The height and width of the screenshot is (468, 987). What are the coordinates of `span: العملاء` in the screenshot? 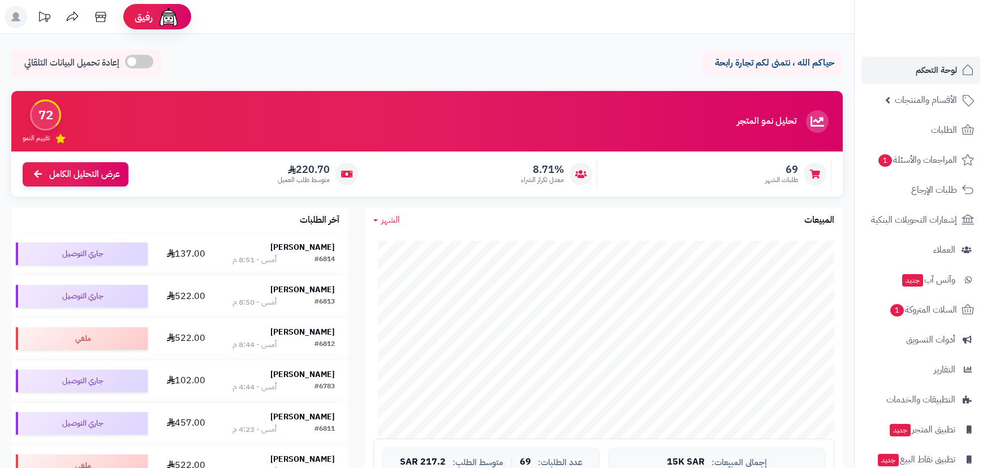 It's located at (944, 250).